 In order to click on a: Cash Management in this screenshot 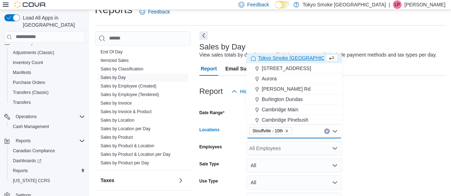, I will do `click(31, 127)`.